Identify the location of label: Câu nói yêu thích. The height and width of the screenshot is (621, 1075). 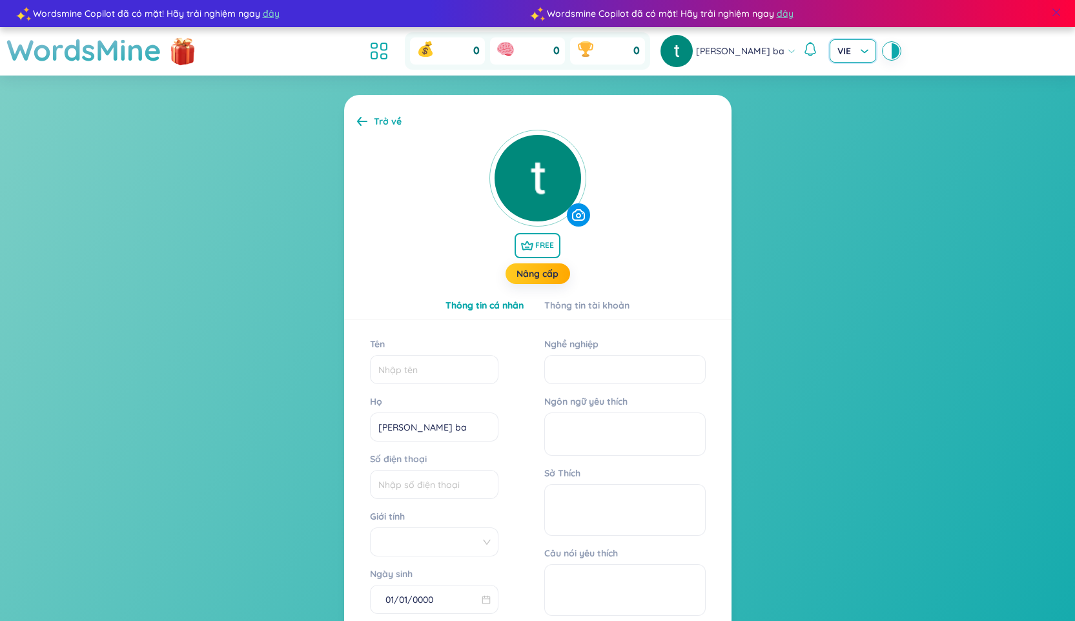
(584, 553).